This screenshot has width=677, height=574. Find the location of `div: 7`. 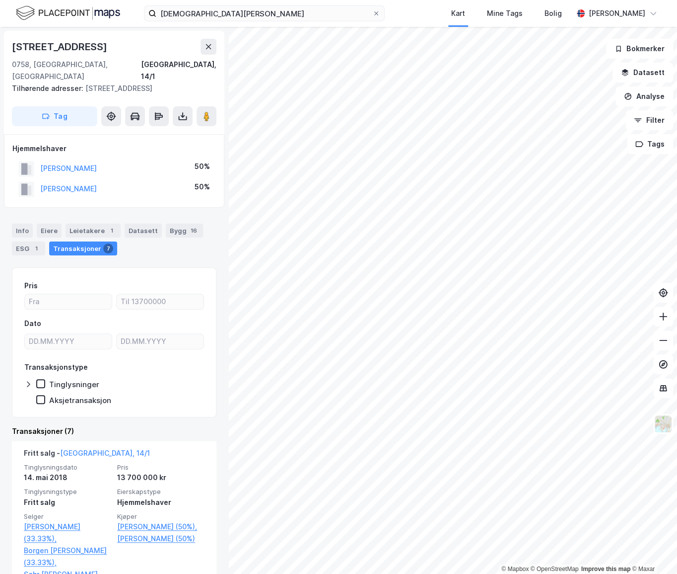

div: 7 is located at coordinates (108, 248).